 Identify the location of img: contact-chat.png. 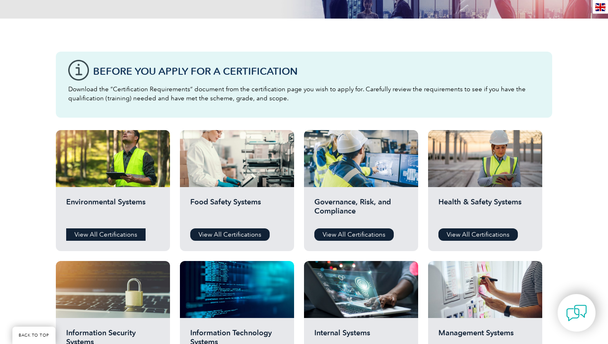
(576, 313).